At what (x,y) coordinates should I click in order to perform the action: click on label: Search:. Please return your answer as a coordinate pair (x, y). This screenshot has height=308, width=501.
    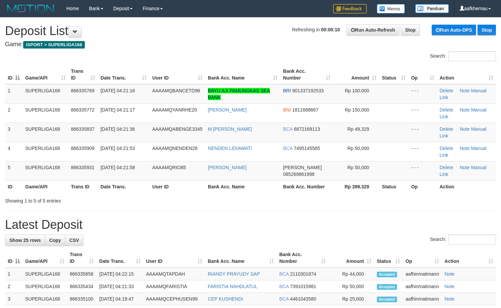
    Looking at the image, I should click on (463, 239).